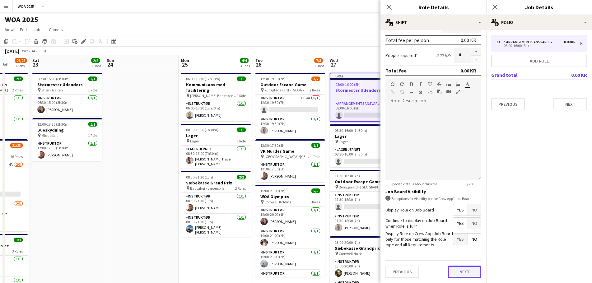 This screenshot has height=283, width=592. Describe the element at coordinates (364, 182) in the screenshot. I see `h3: Outdoor Escape Game` at that location.